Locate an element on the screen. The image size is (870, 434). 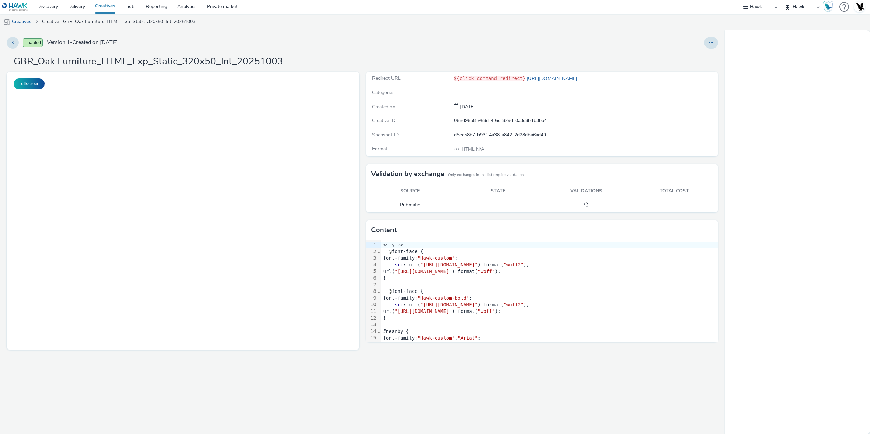
span: Creative ID is located at coordinates (383, 121).